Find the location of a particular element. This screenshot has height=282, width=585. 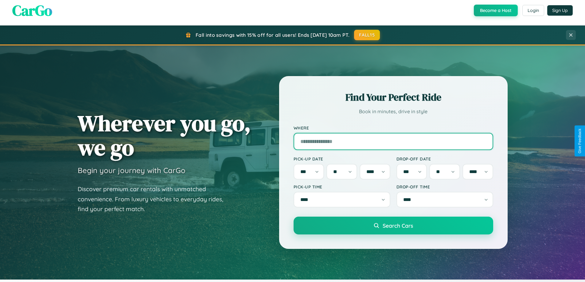

button: Search Cars is located at coordinates (393, 226).